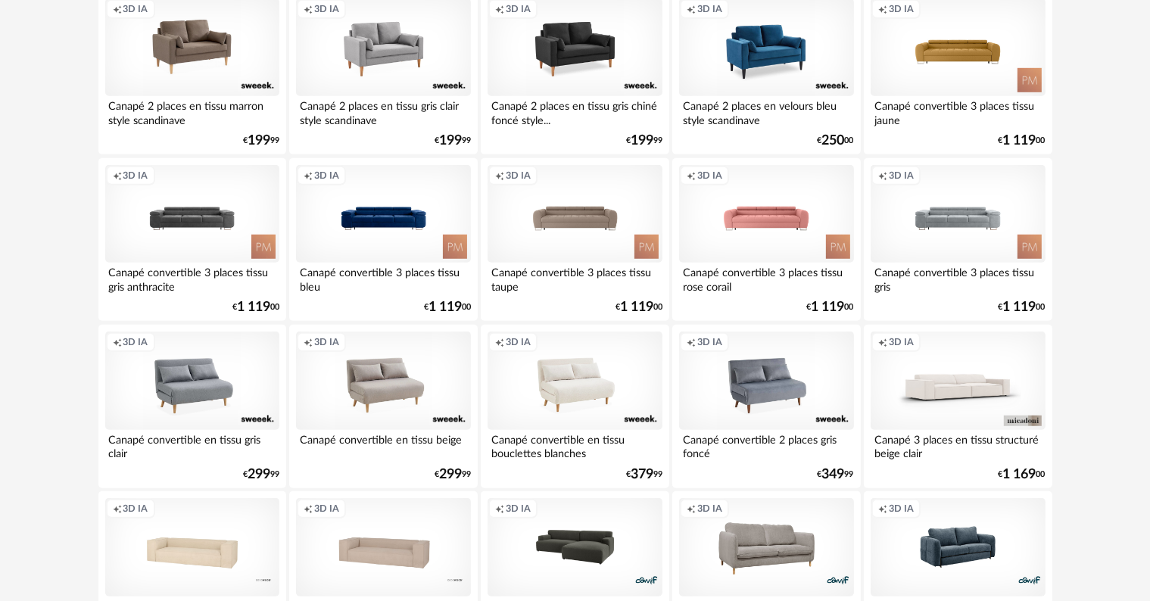 This screenshot has height=601, width=1150. Describe the element at coordinates (575, 278) in the screenshot. I see `div: Canapé convertible 3 places tissu taupe` at that location.